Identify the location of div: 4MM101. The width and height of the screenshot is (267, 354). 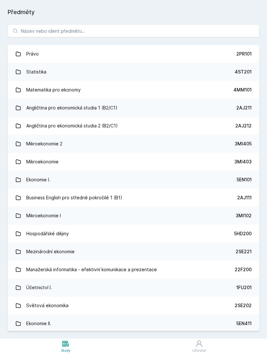
(243, 90).